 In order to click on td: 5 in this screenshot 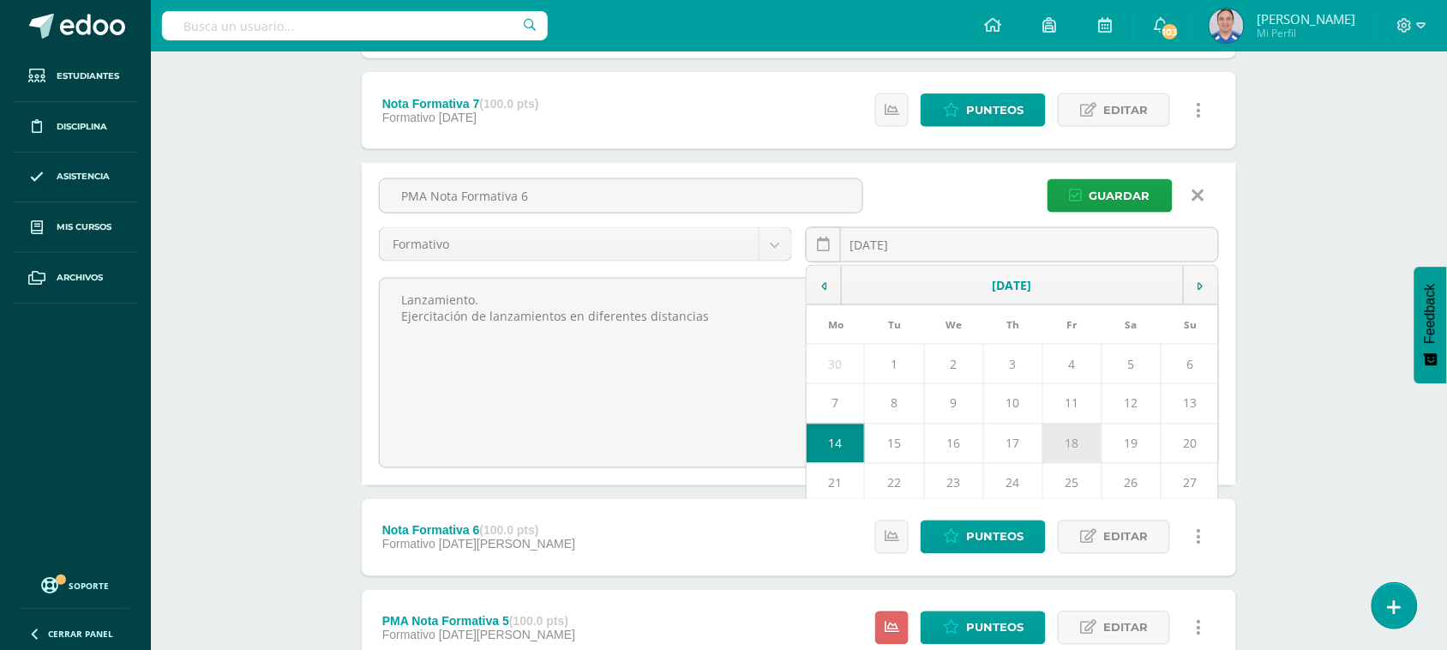, I will do `click(1131, 364)`.